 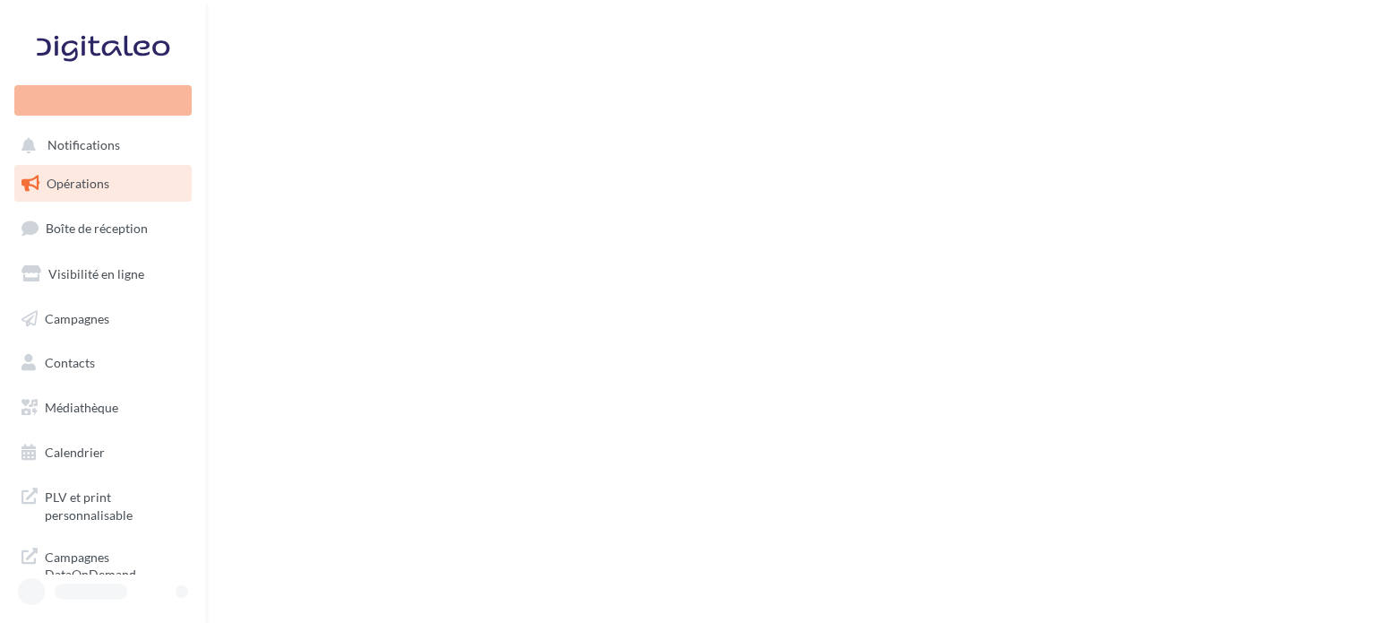 I want to click on span: Campagnes, so click(x=77, y=317).